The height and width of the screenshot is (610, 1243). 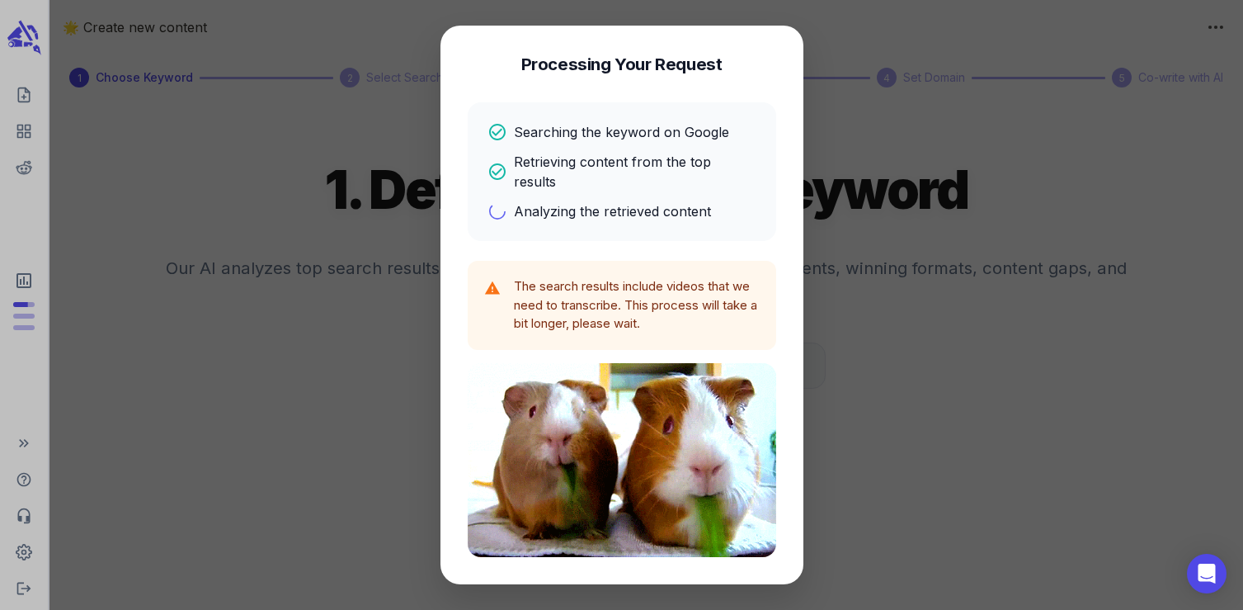 I want to click on p: Analyzing the retrieved content, so click(x=612, y=211).